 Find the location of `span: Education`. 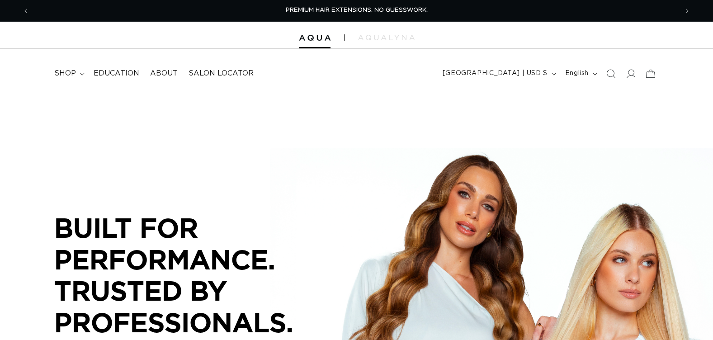

span: Education is located at coordinates (116, 73).